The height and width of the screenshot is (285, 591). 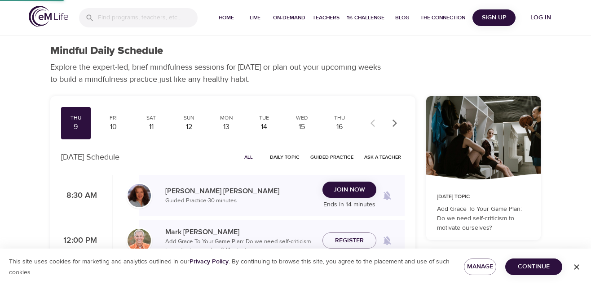 What do you see at coordinates (332, 157) in the screenshot?
I see `span: Guided Practice` at bounding box center [332, 157].